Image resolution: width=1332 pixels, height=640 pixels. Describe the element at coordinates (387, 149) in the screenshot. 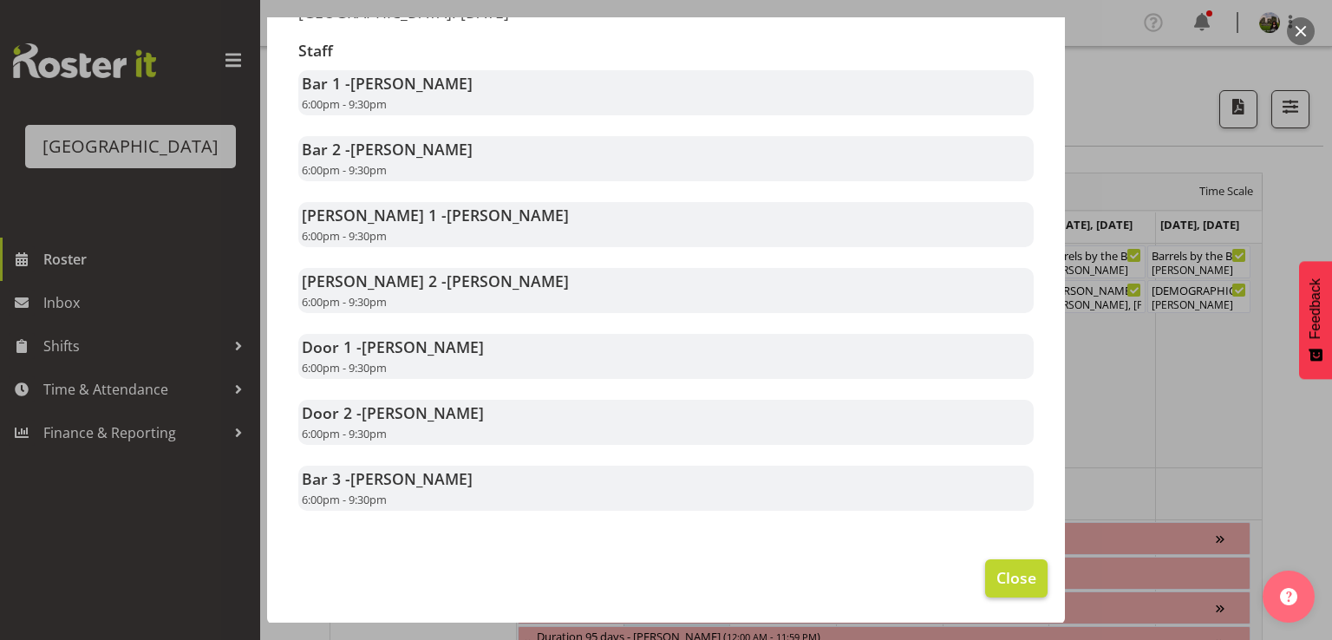

I see `strong: Bar 2 -` at that location.